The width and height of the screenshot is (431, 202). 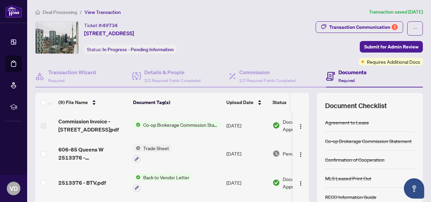 I want to click on div: 2, so click(x=395, y=27).